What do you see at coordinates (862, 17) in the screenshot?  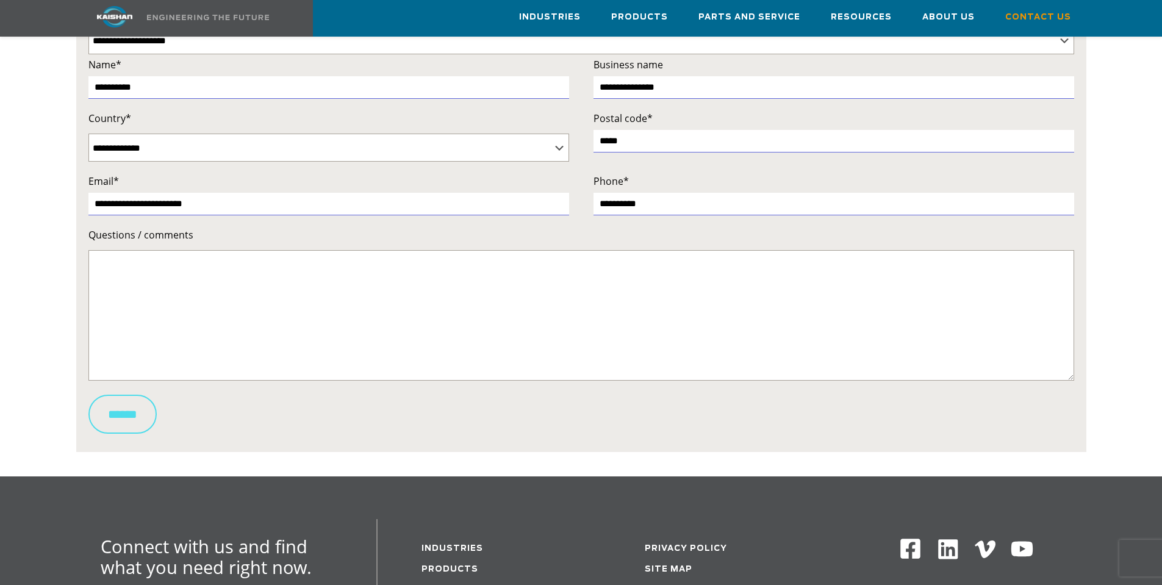 I see `span: Resources` at bounding box center [862, 17].